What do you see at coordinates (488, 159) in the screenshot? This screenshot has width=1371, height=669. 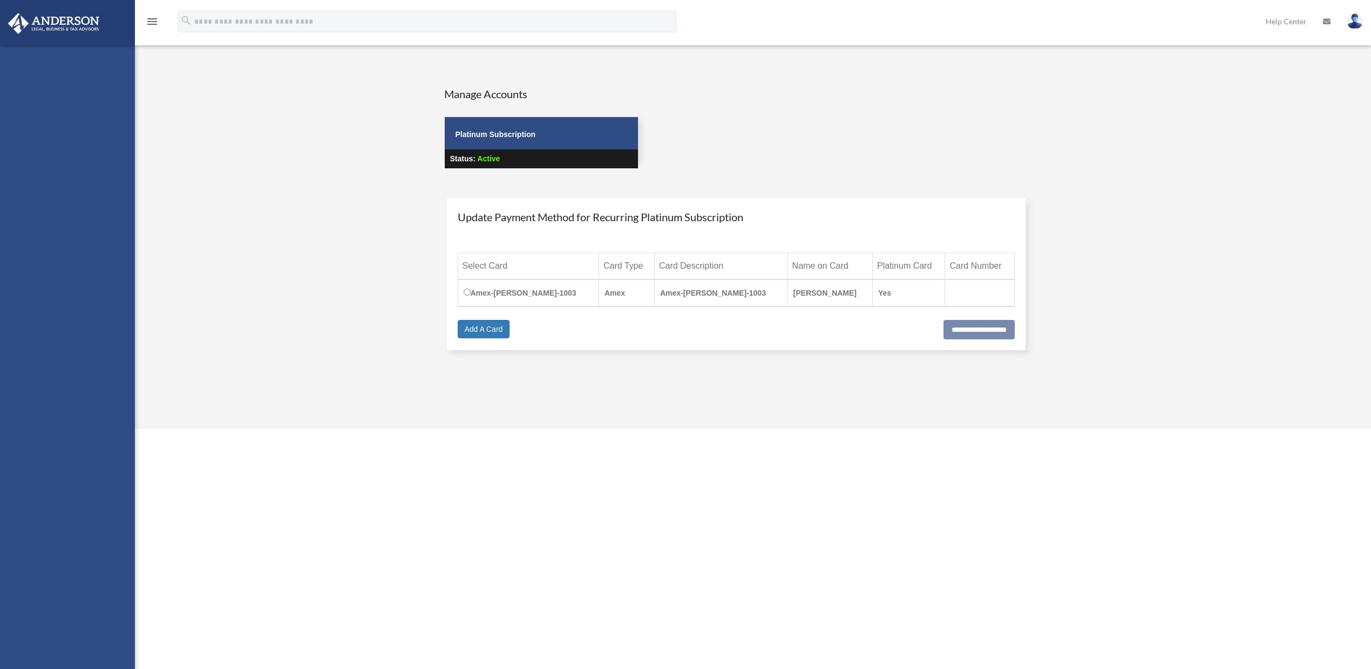 I see `span: Active` at bounding box center [488, 159].